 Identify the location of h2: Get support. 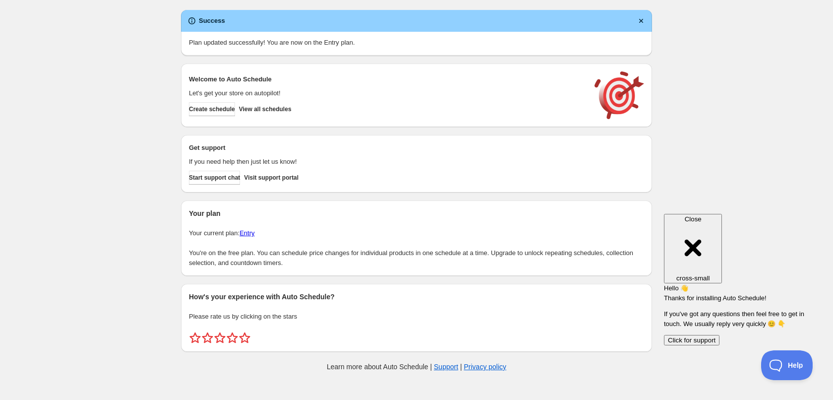
(387, 148).